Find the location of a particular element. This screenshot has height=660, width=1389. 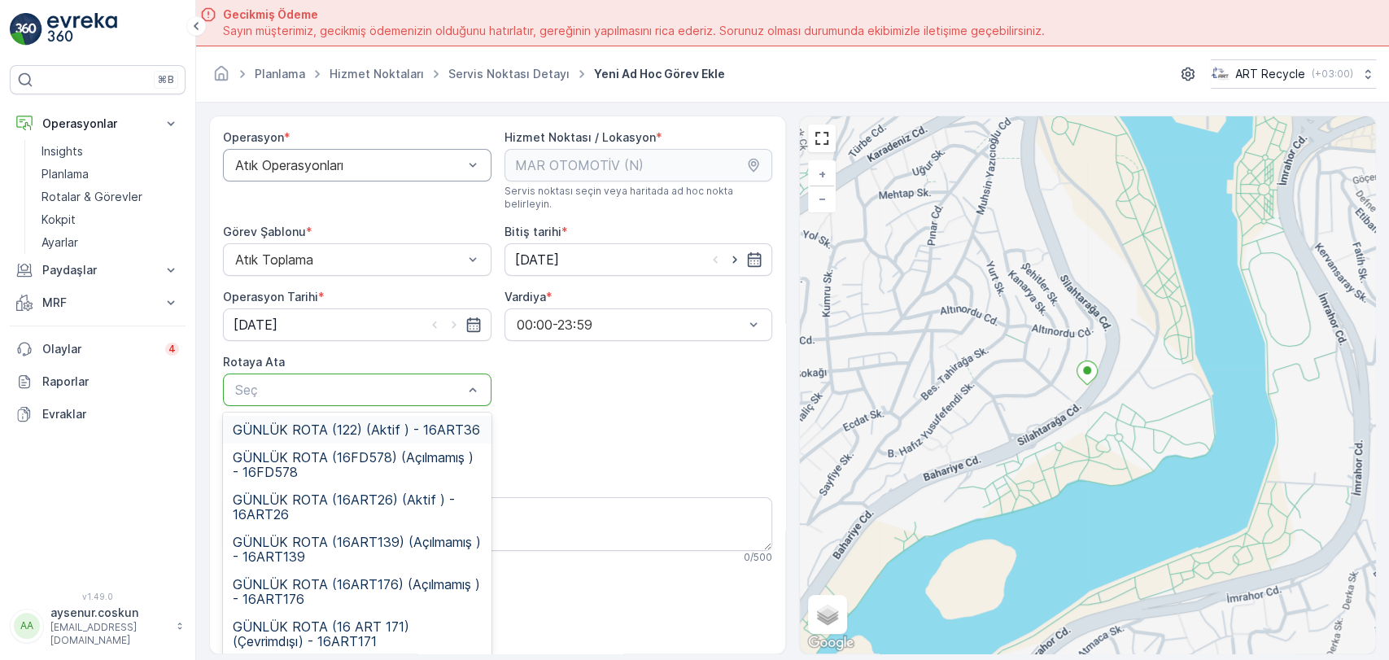

button: Operasyonlar is located at coordinates (98, 124).